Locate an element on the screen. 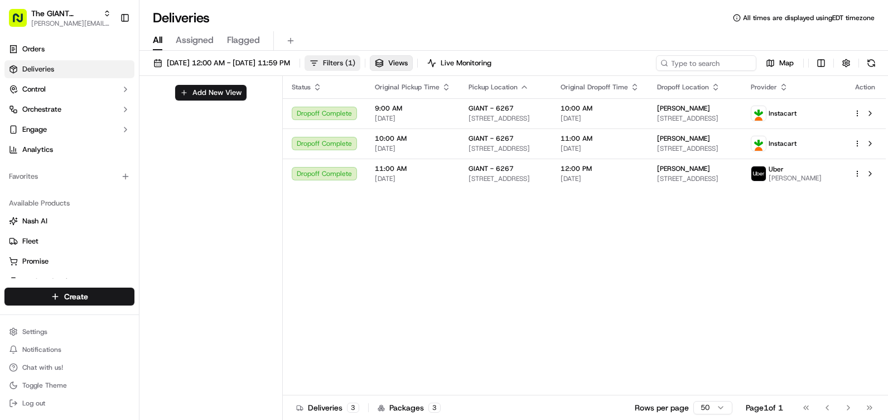 The width and height of the screenshot is (888, 420). a: Orders is located at coordinates (69, 49).